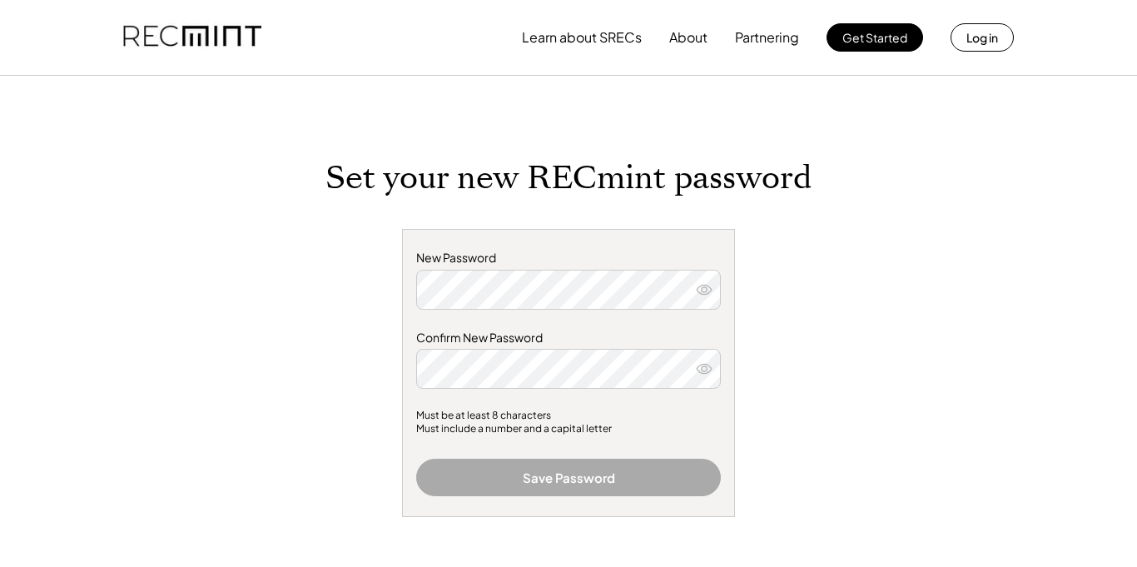 This screenshot has height=567, width=1137. What do you see at coordinates (569, 477) in the screenshot?
I see `button: Save Password` at bounding box center [569, 477].